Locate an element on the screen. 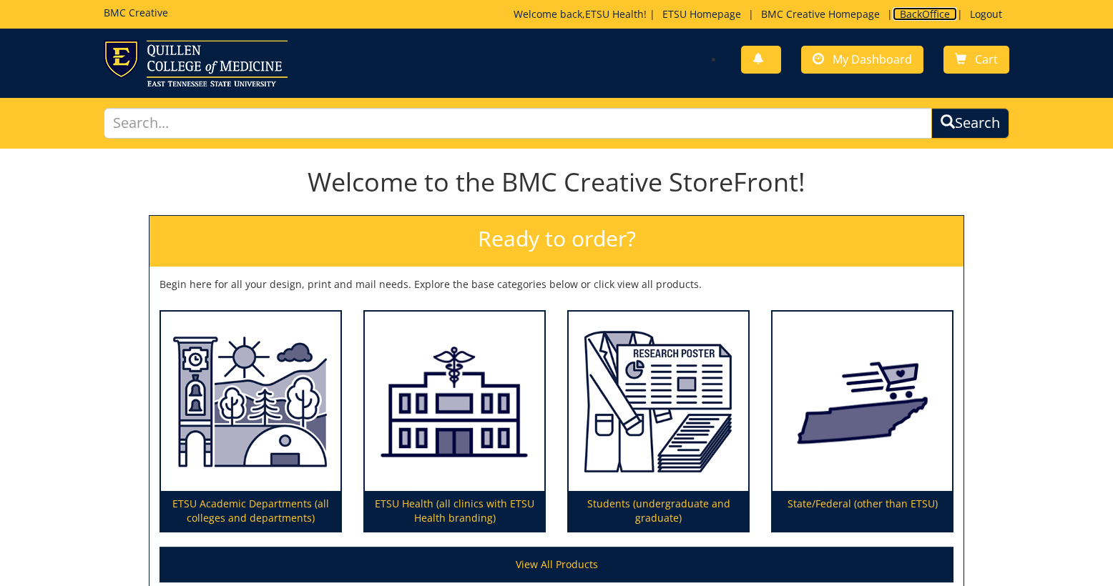  a: BackOffice is located at coordinates (925, 14).